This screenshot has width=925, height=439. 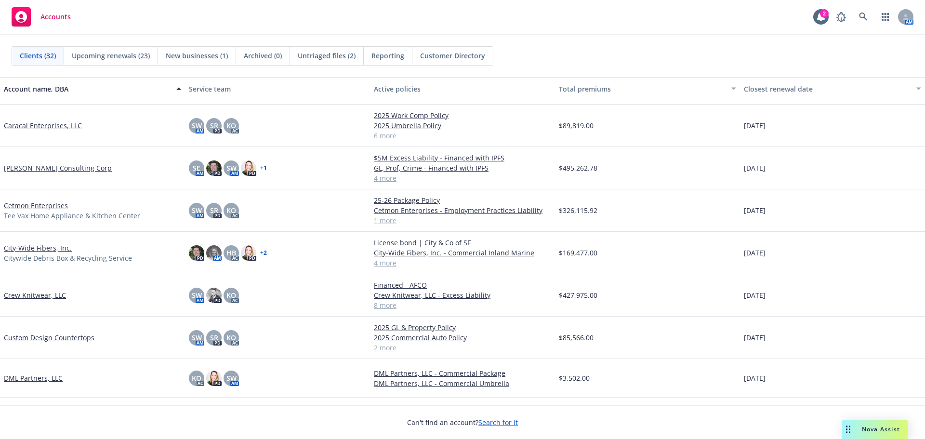 What do you see at coordinates (463, 125) in the screenshot?
I see `a: 2025 Umbrella Policy` at bounding box center [463, 125].